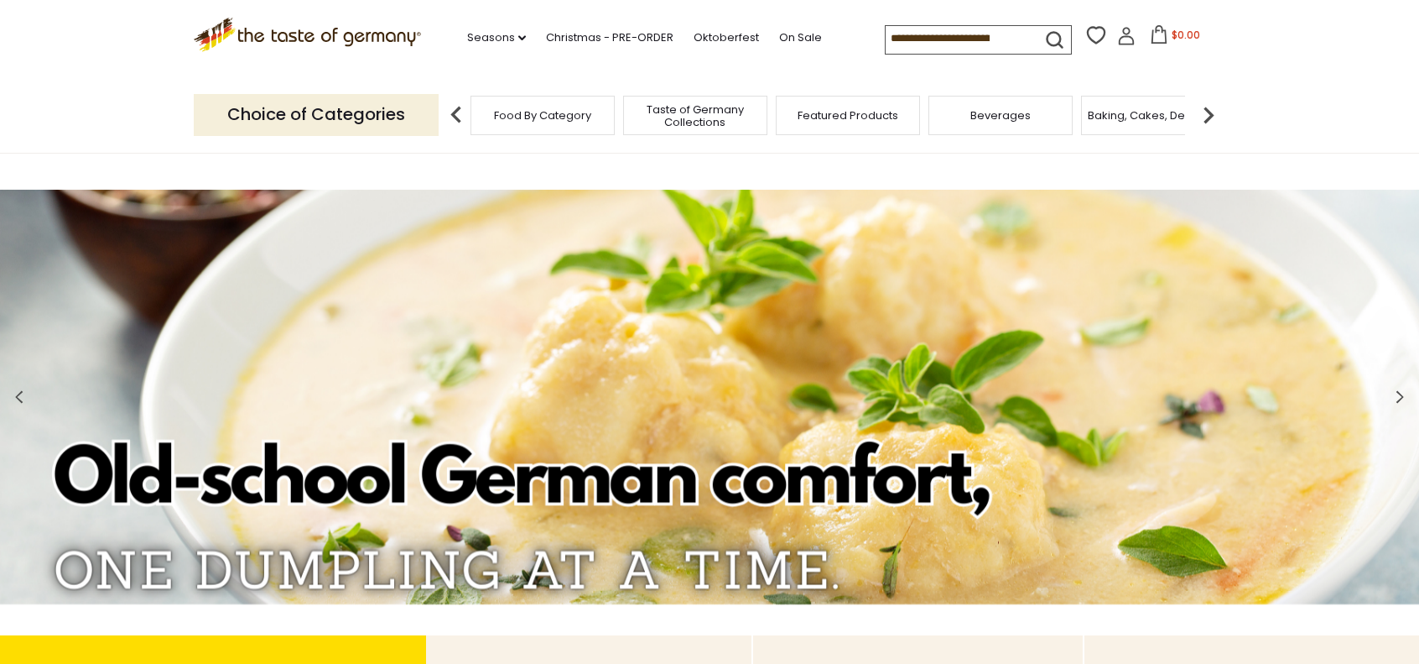 The width and height of the screenshot is (1419, 664). Describe the element at coordinates (1001, 115) in the screenshot. I see `a: Beverages` at that location.